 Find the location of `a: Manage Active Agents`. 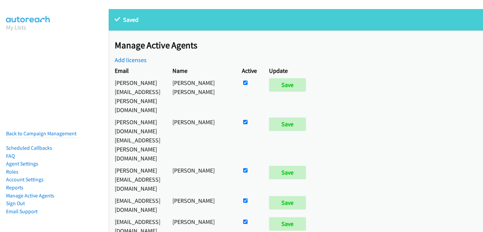

a: Manage Active Agents is located at coordinates (30, 195).